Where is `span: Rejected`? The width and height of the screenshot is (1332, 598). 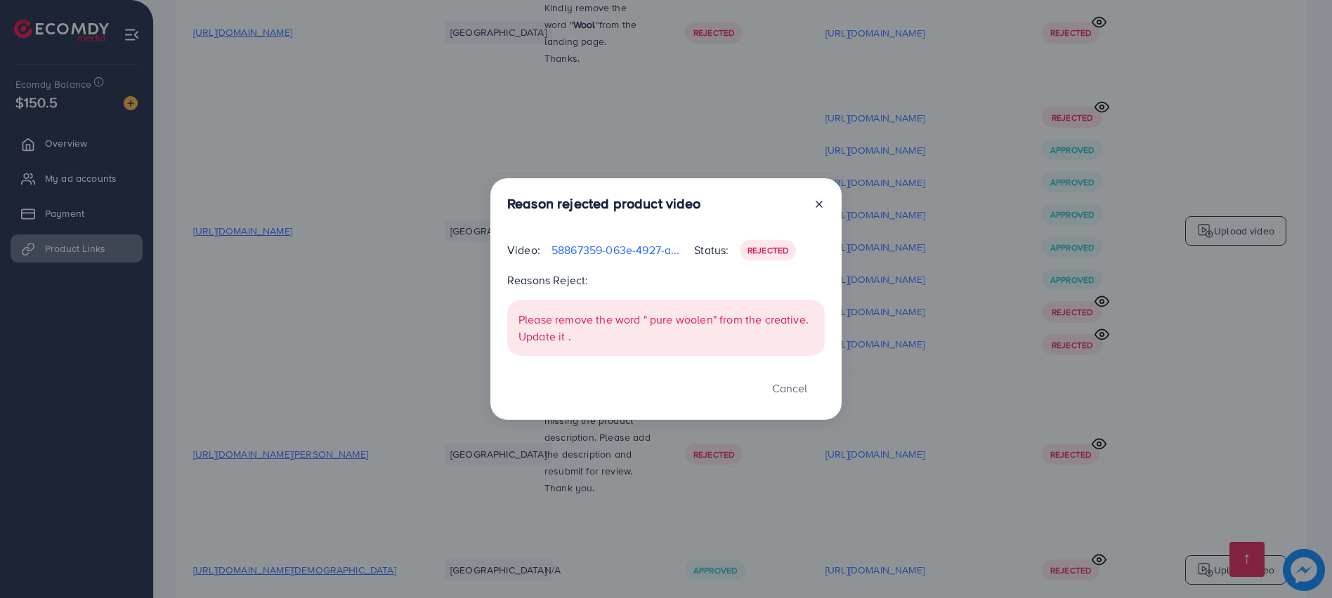
span: Rejected is located at coordinates (768, 250).